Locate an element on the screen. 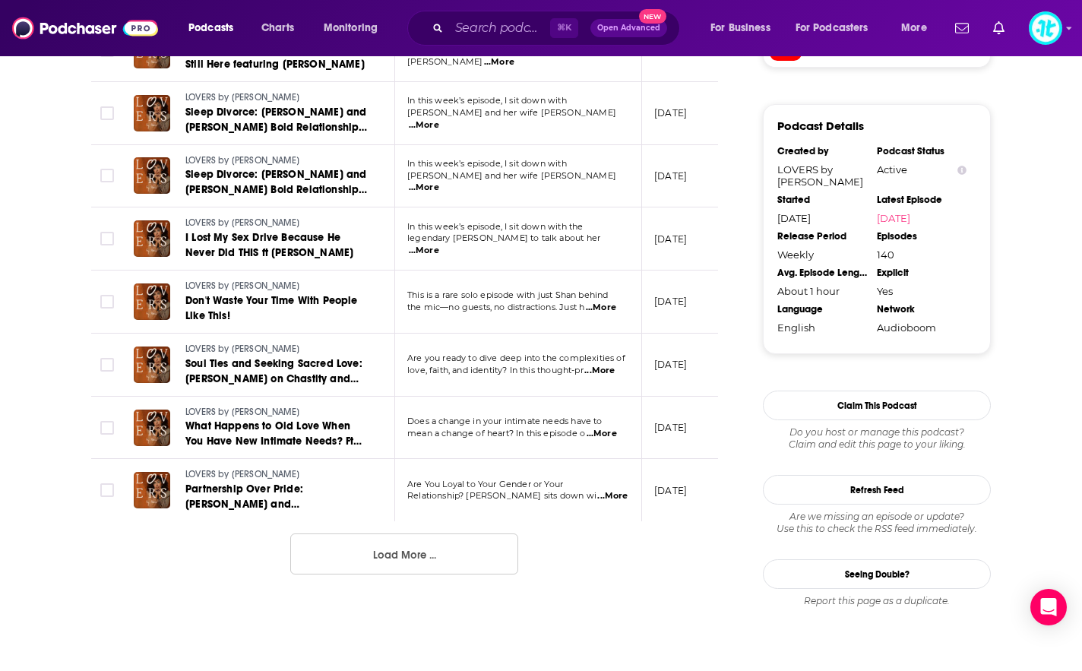 This screenshot has height=671, width=1082. div: Created by is located at coordinates (822, 151).